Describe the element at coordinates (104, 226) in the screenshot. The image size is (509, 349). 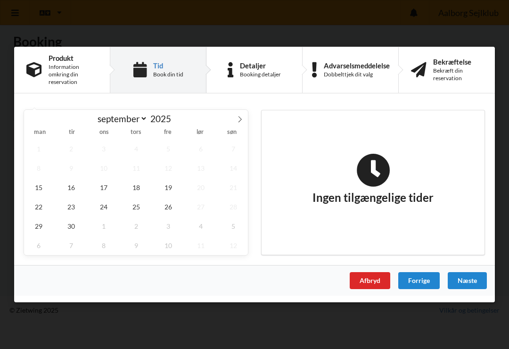
I see `span: oktober 1, 2025` at that location.